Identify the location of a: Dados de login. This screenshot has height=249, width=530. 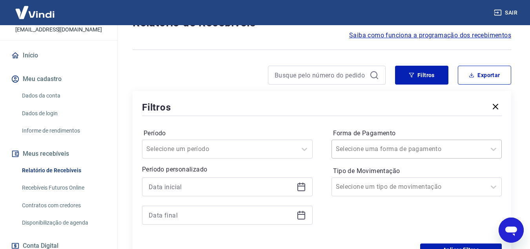
(63, 113).